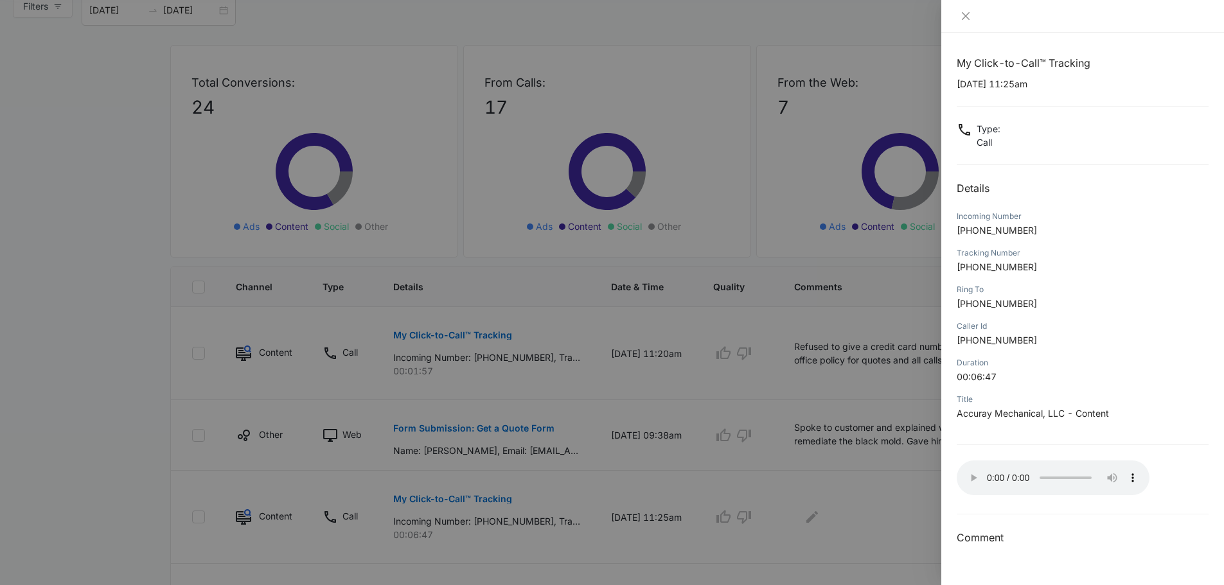 This screenshot has width=1224, height=585. I want to click on div: Duration, so click(1083, 363).